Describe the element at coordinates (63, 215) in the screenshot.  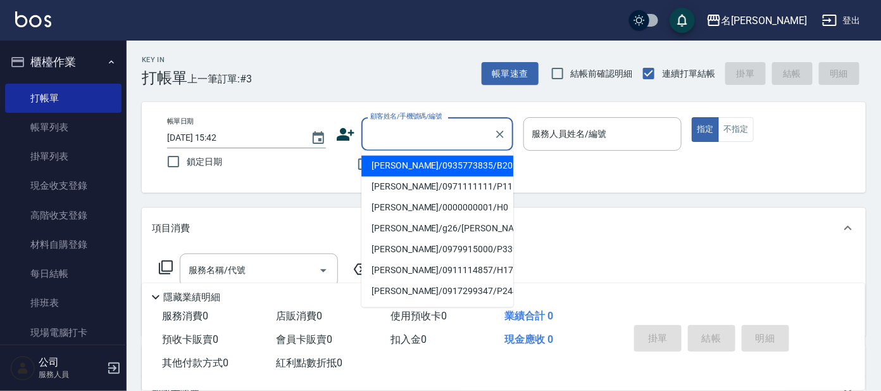
I see `a: 高階收支登錄` at that location.